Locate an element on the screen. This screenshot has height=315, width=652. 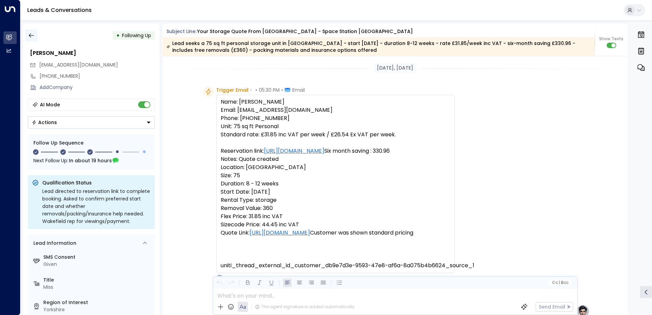
div: Actions is located at coordinates (44, 122).